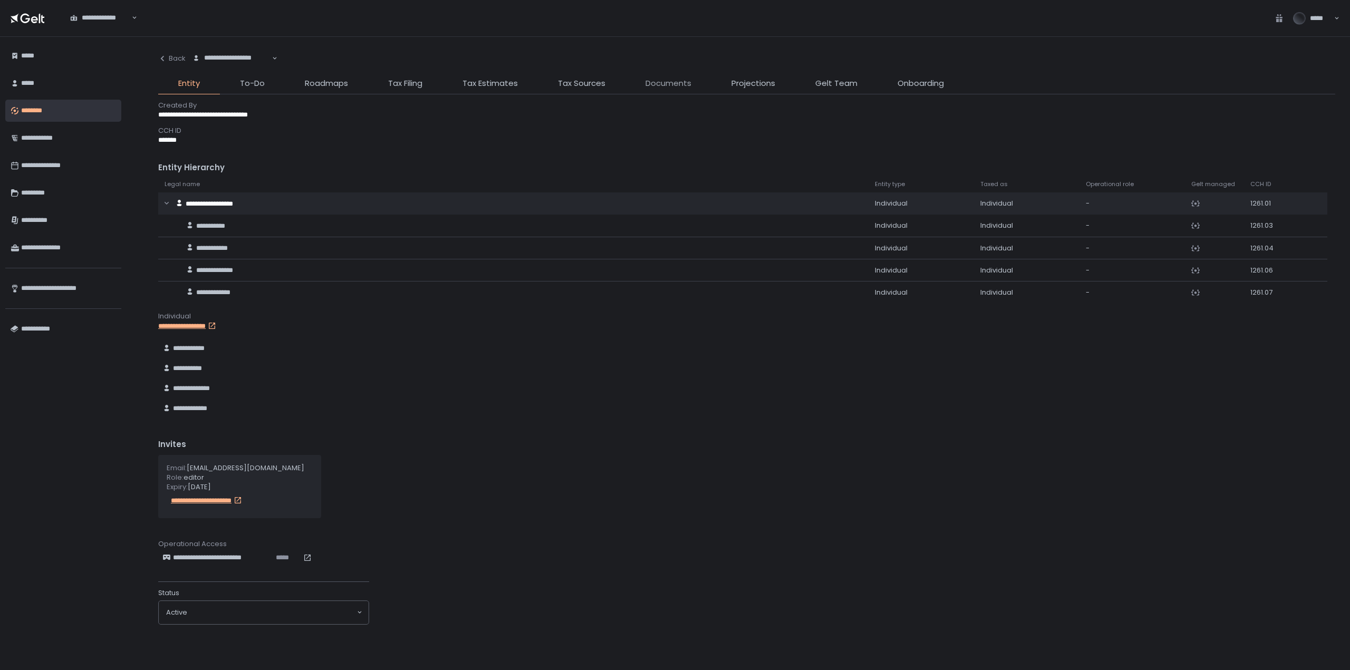 This screenshot has height=670, width=1350. Describe the element at coordinates (753, 83) in the screenshot. I see `span: Projections` at that location.